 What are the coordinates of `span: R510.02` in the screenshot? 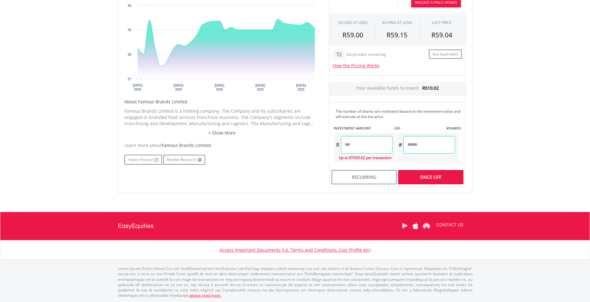 It's located at (430, 88).